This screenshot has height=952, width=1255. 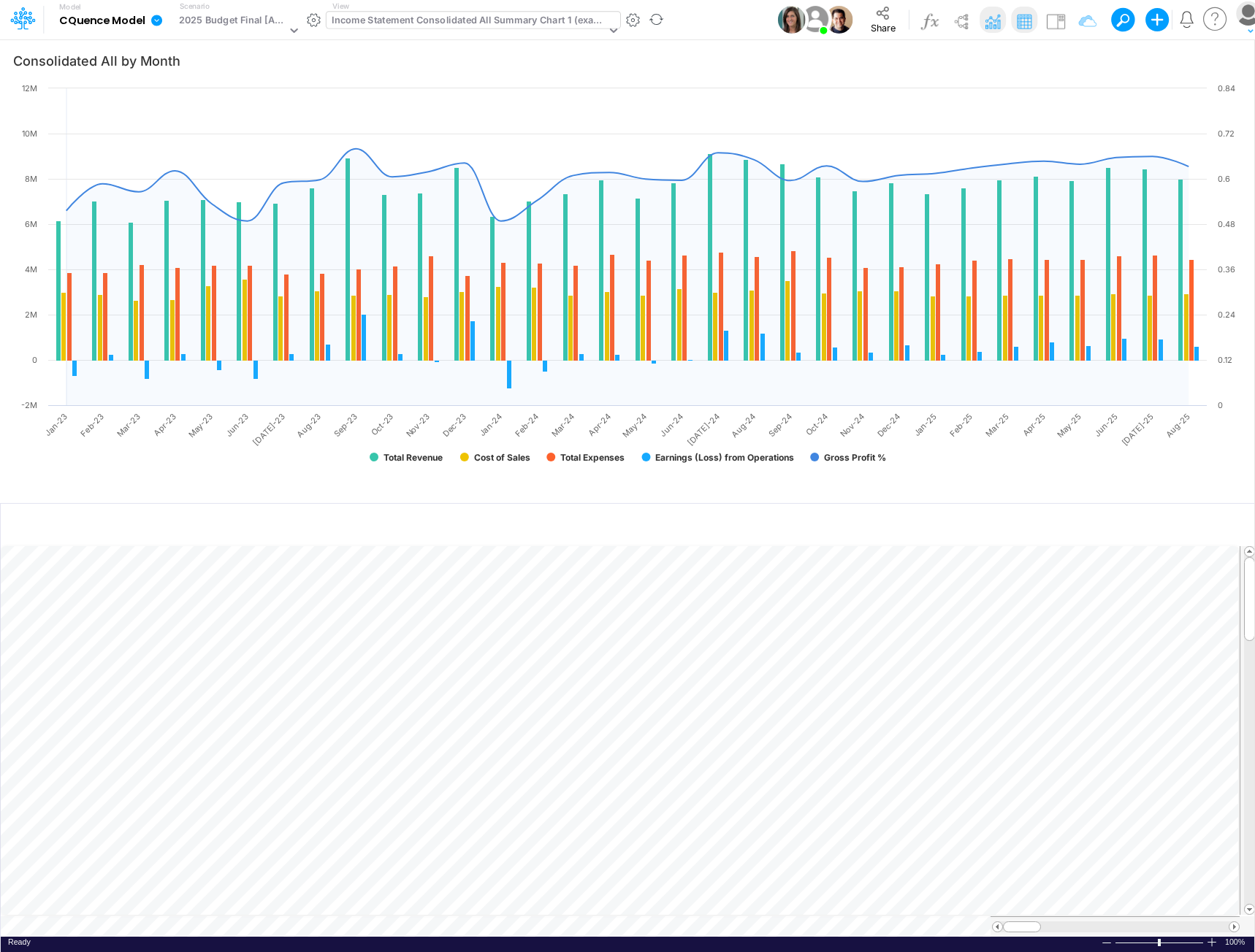 What do you see at coordinates (598, 424) in the screenshot?
I see `text: Apr-24` at bounding box center [598, 424].